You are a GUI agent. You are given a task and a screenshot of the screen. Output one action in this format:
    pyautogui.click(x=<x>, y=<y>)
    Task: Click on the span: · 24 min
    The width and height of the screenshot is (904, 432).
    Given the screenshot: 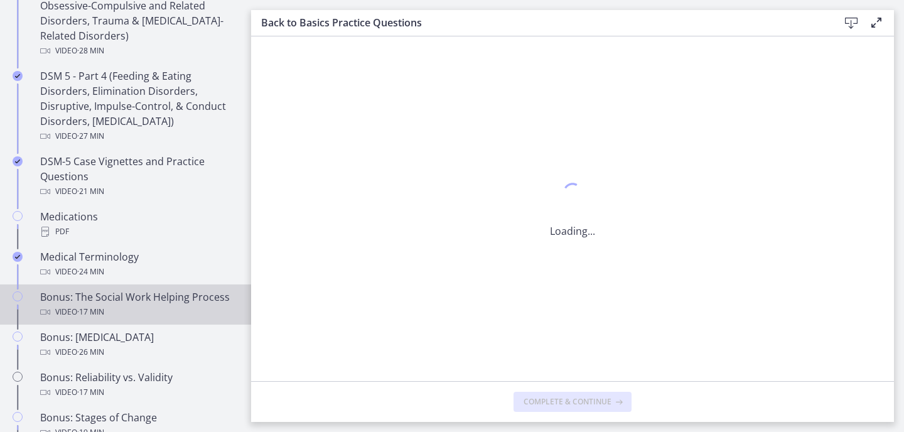 What is the action you would take?
    pyautogui.click(x=90, y=272)
    